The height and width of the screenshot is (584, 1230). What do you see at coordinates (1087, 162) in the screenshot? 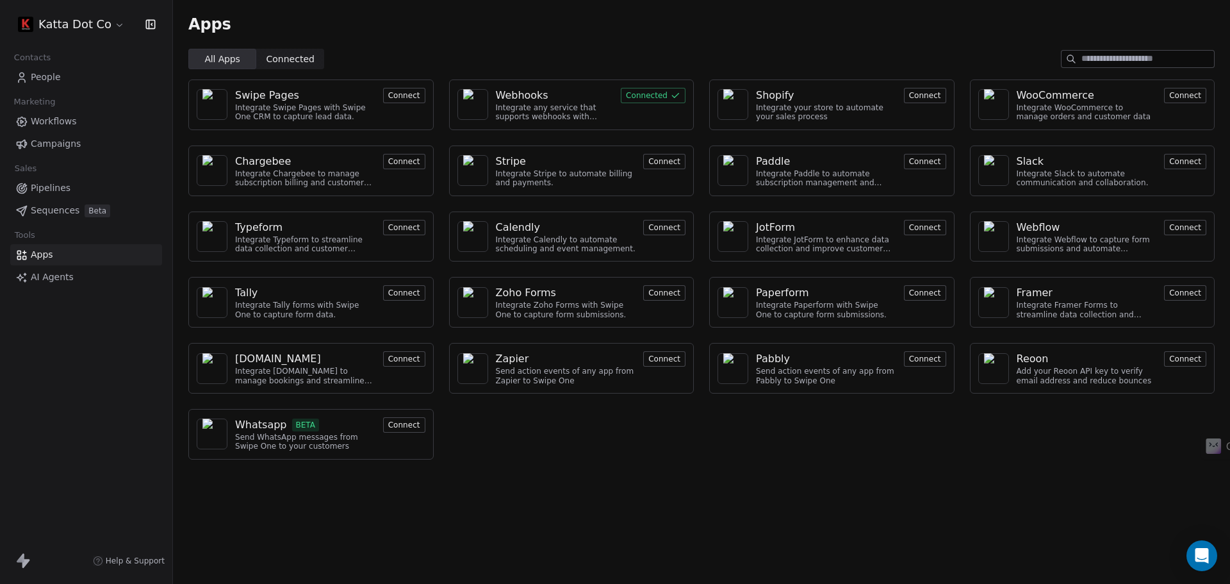
I see `a: Slack` at bounding box center [1087, 162].